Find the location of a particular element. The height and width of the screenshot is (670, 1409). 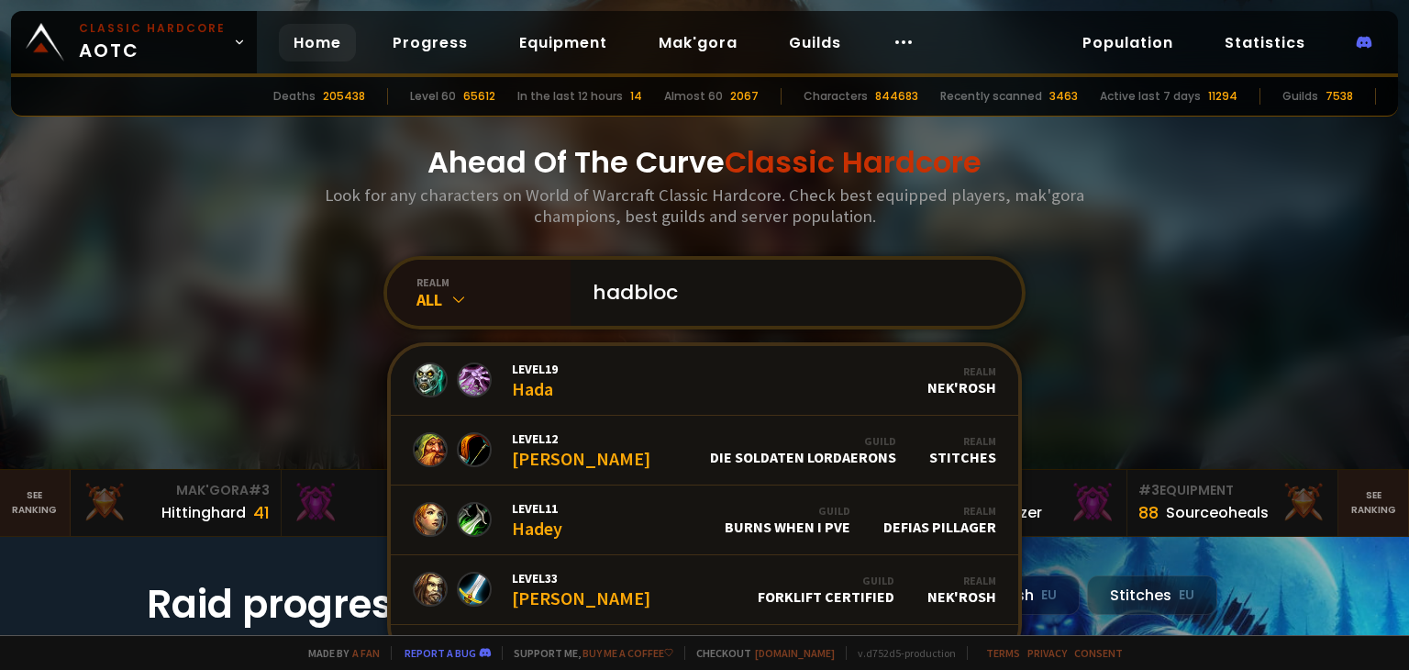

span: Classic Hardcore is located at coordinates (853, 161).